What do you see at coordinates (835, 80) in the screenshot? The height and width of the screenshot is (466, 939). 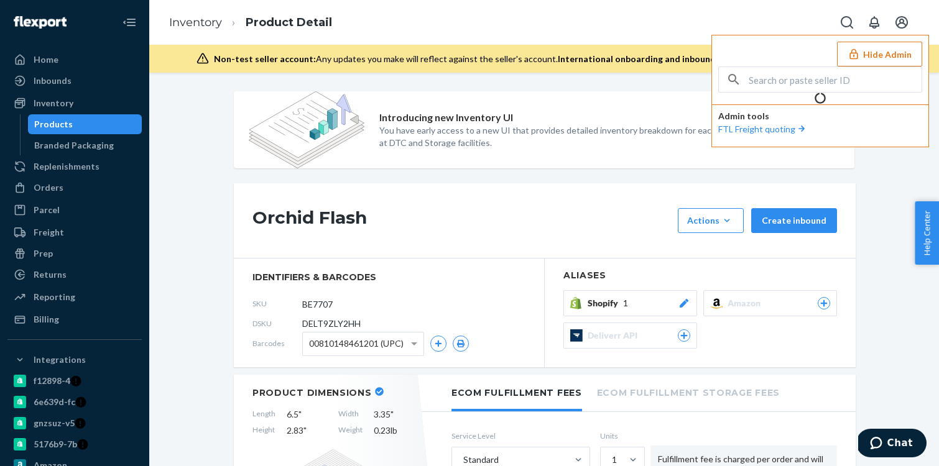 I see `input: Search or paste seller ID` at bounding box center [835, 80].